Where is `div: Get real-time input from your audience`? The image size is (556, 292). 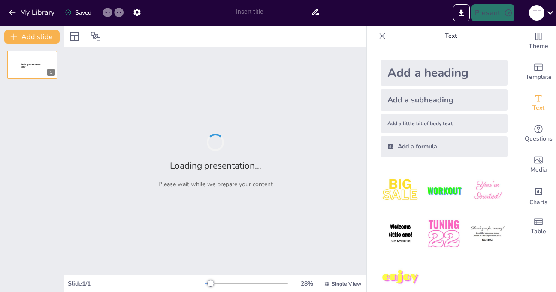
div: Get real-time input from your audience is located at coordinates (539, 134).